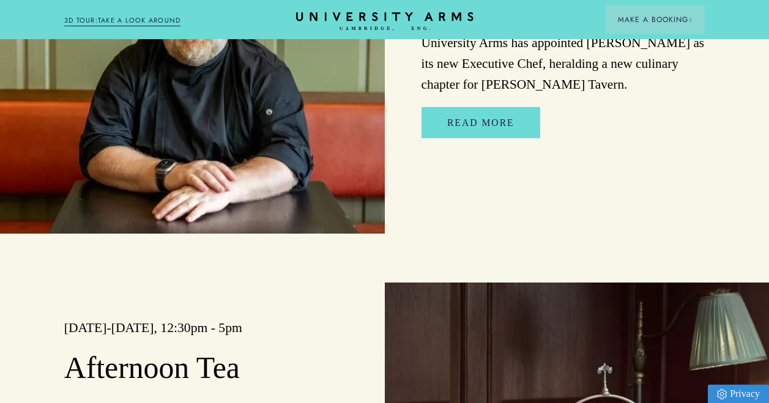 The image size is (769, 403). Describe the element at coordinates (481, 122) in the screenshot. I see `a: Read More` at that location.